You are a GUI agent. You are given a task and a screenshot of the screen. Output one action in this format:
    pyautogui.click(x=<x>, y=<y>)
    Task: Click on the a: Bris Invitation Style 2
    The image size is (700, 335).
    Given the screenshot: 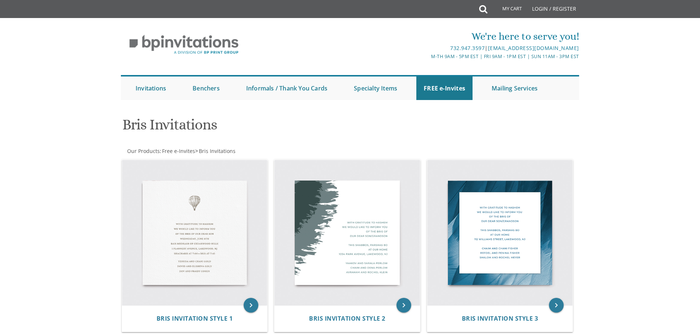 What is the action you would take?
    pyautogui.click(x=347, y=318)
    